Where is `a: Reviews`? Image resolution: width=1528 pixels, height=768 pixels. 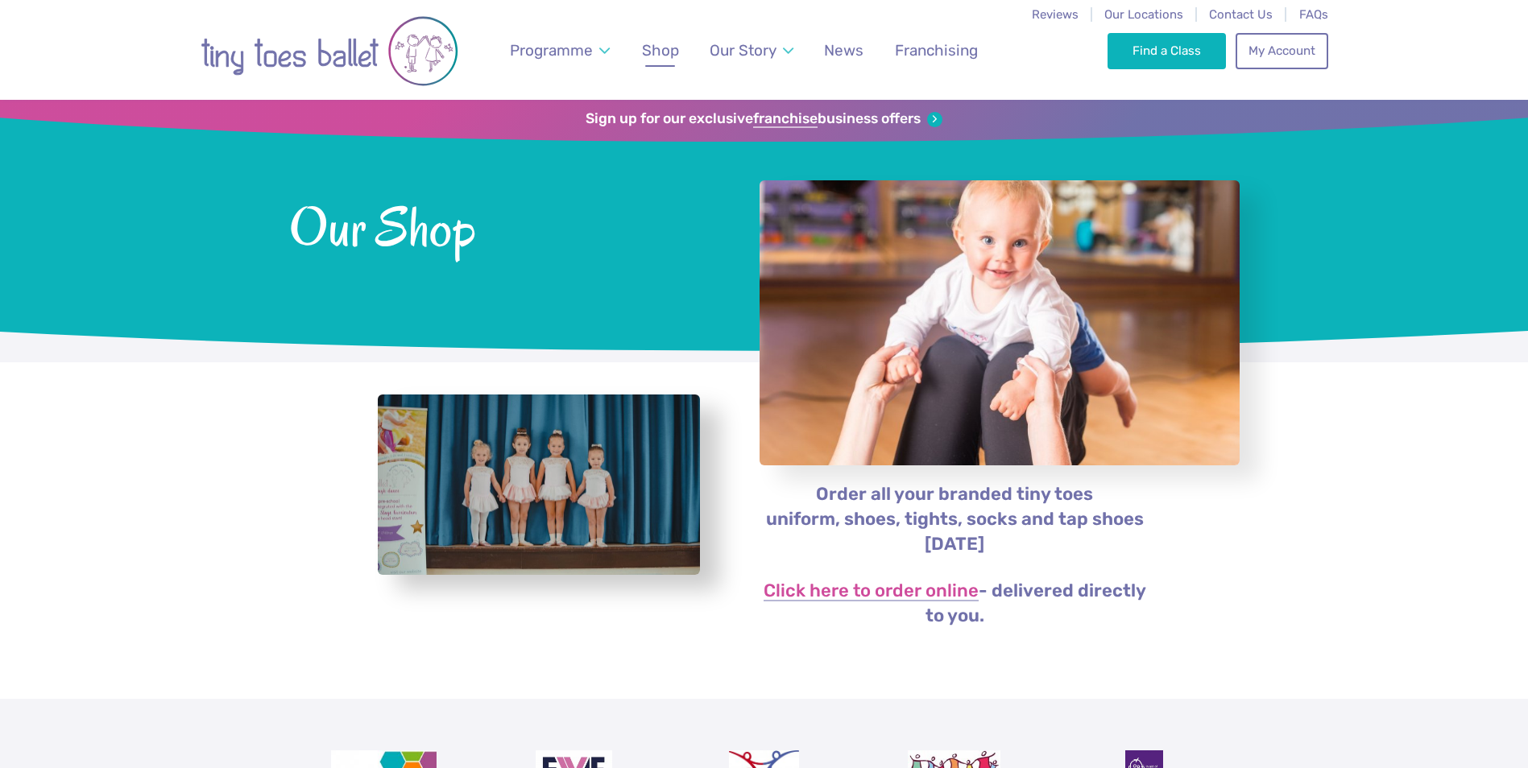 a: Reviews is located at coordinates (1055, 14).